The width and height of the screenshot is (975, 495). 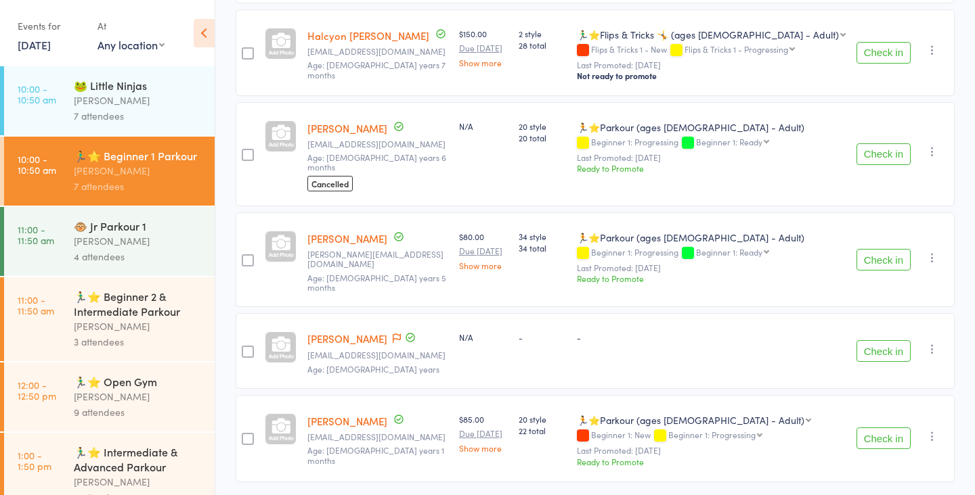 I want to click on span: 22 total, so click(x=541, y=430).